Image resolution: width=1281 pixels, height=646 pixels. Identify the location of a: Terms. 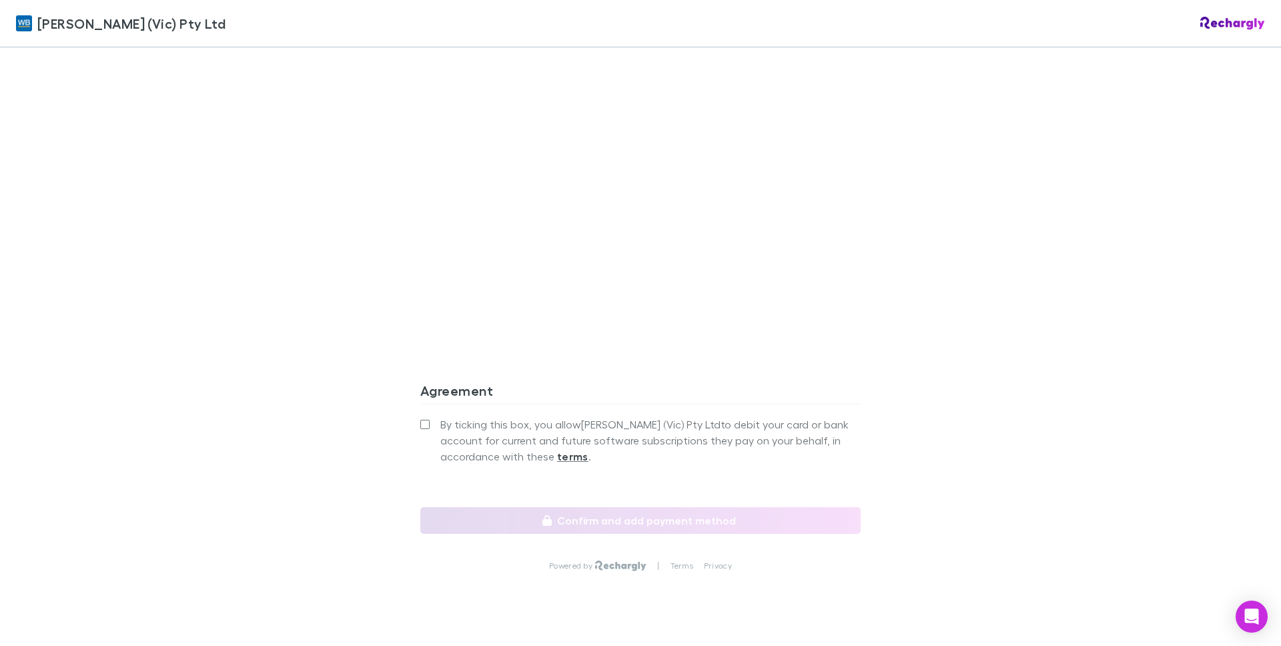
(682, 566).